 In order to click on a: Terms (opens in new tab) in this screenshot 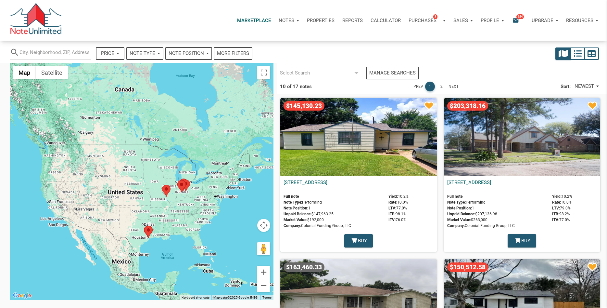, I will do `click(267, 297)`.